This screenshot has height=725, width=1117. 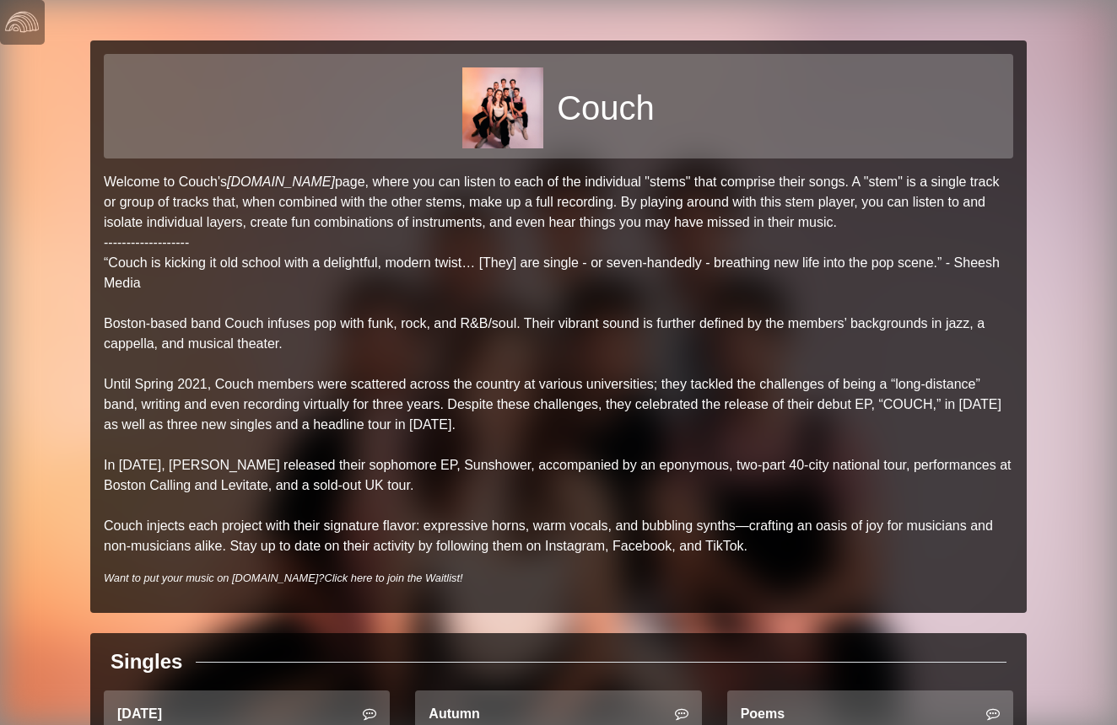 What do you see at coordinates (146, 662) in the screenshot?
I see `div: Singles` at bounding box center [146, 662].